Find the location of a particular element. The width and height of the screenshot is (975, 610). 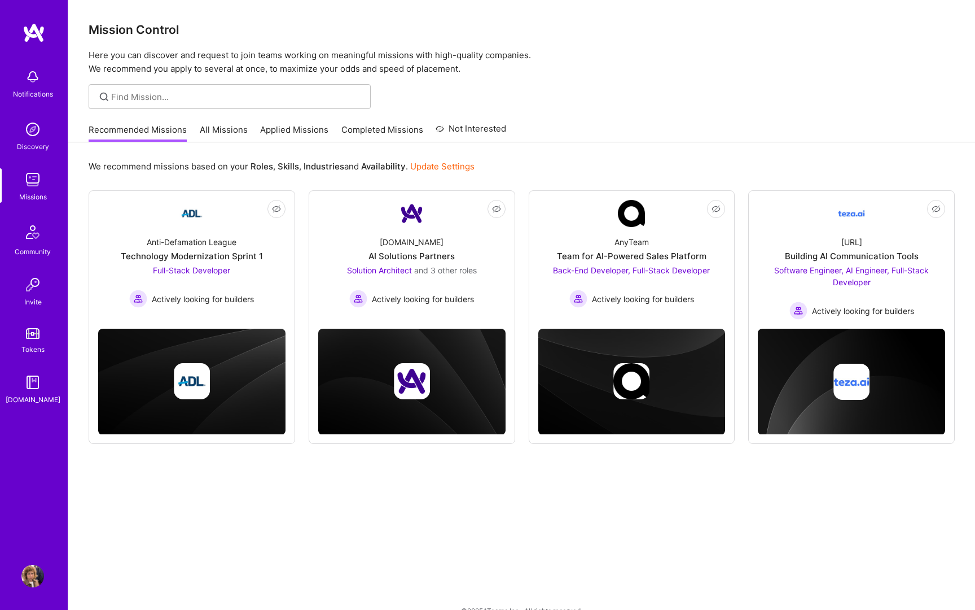

div: Building AI Communication Tools is located at coordinates (852, 256).